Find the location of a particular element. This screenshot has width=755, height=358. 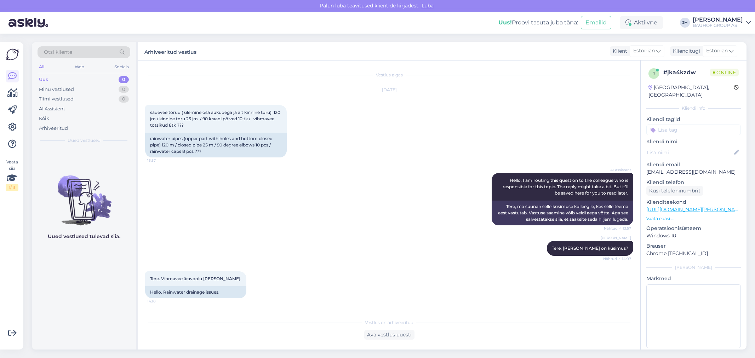

div: Vaata siia is located at coordinates (12, 175).